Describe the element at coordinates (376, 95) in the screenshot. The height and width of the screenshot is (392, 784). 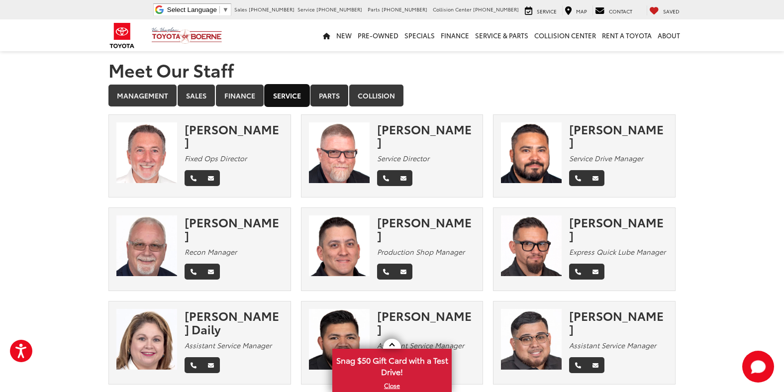
I see `a: Collision` at that location.